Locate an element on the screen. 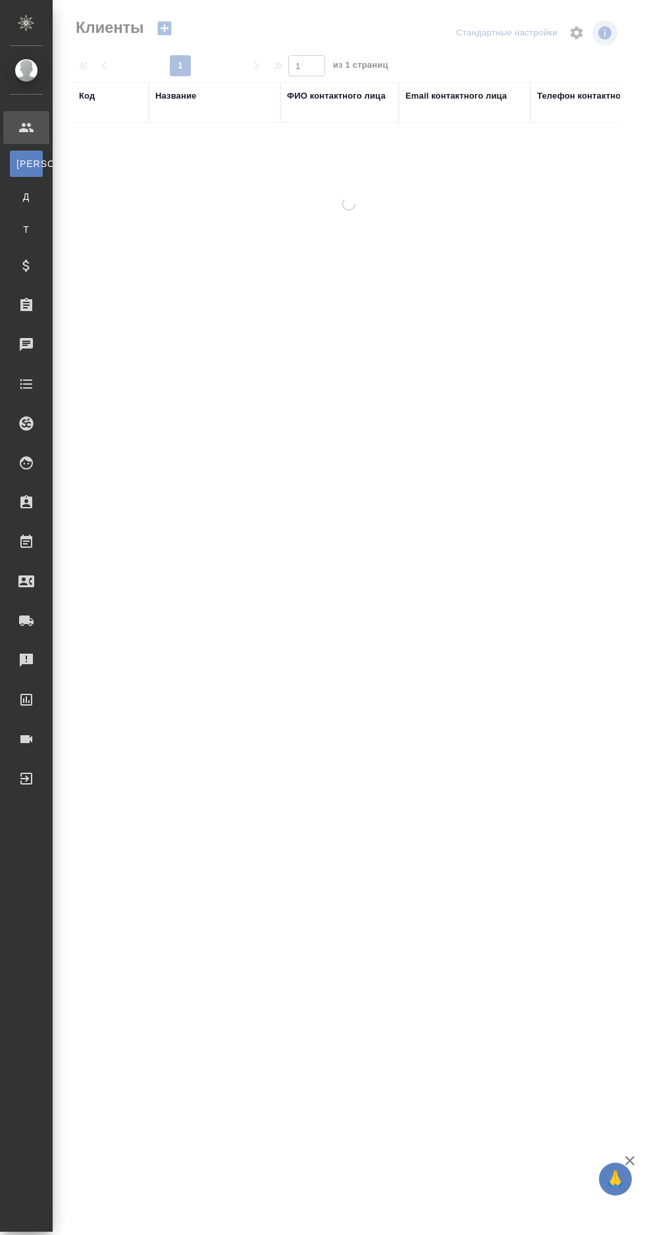  div: Email контактного лица is located at coordinates (456, 96).